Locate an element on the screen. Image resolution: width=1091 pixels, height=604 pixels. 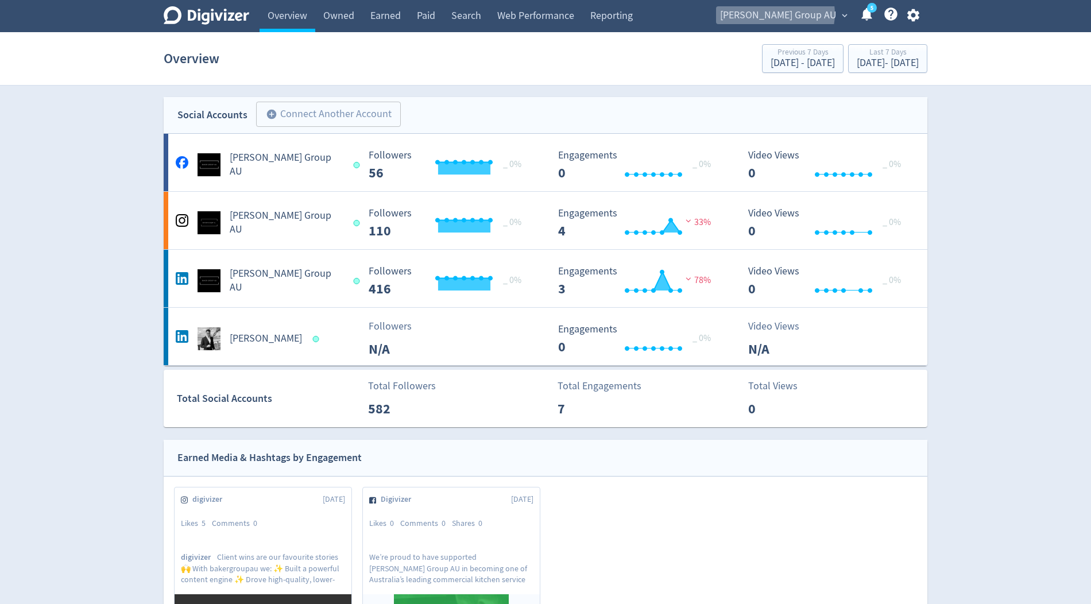
div: Previous 7 Days is located at coordinates (803, 53).